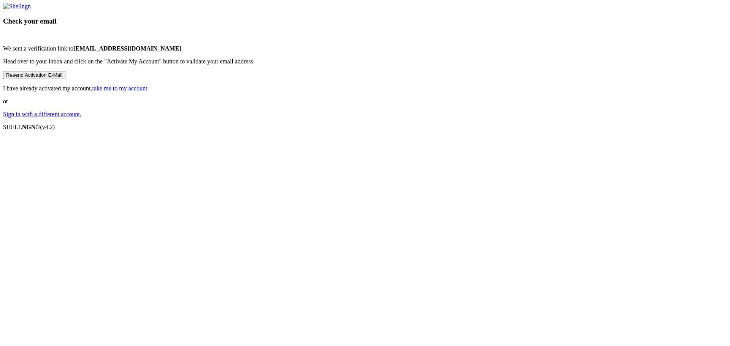 This screenshot has width=730, height=346. Describe the element at coordinates (365, 21) in the screenshot. I see `h3: Check your email` at that location.